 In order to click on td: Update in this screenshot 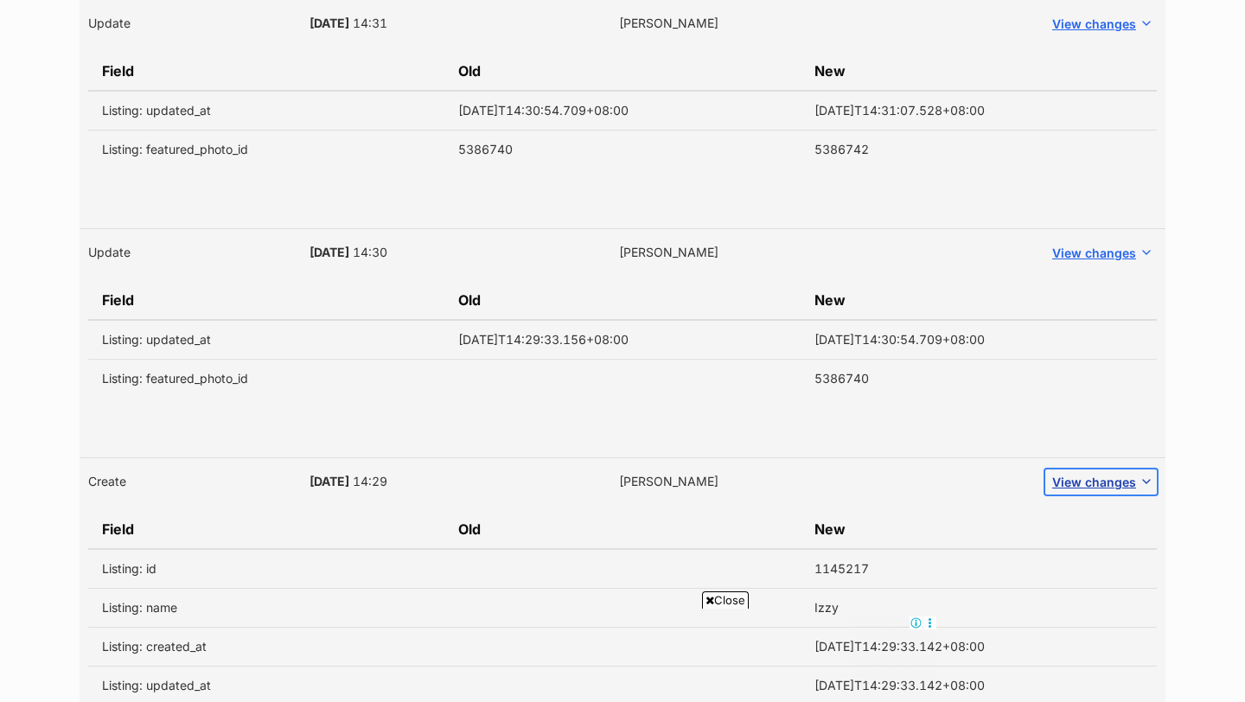, I will do `click(190, 253)`.